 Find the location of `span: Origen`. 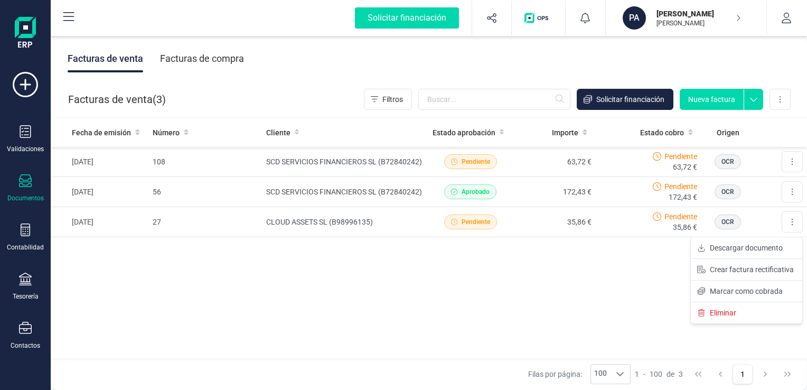

span: Origen is located at coordinates (728, 133).